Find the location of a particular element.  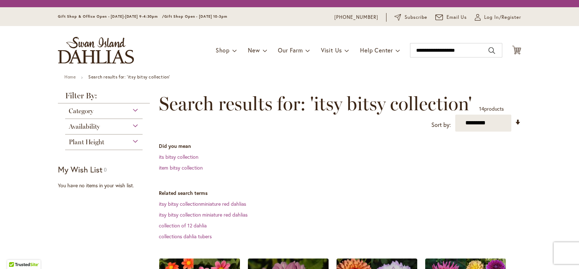

a: item bitsy collection is located at coordinates (180, 167).